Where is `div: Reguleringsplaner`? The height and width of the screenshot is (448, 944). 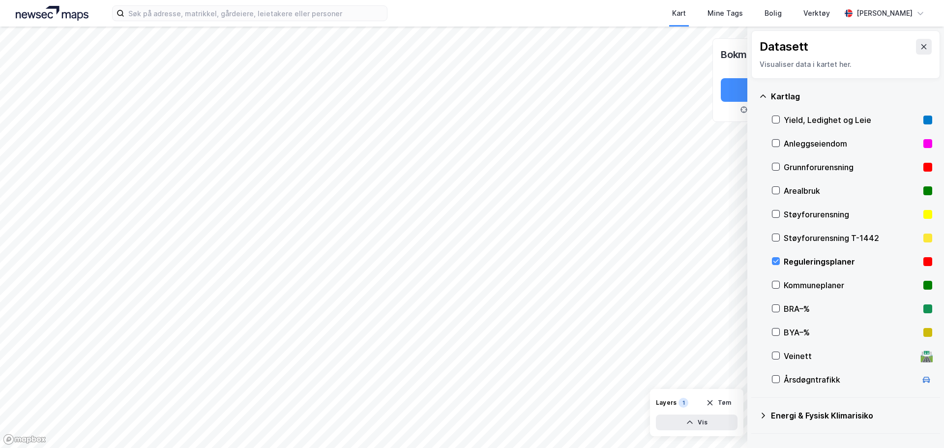 div: Reguleringsplaner is located at coordinates (852, 262).